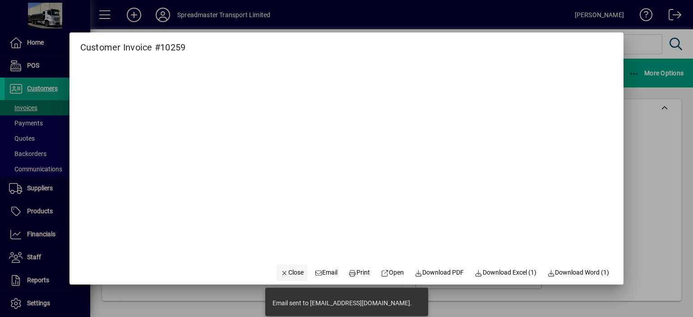 The image size is (693, 317). What do you see at coordinates (392, 273) in the screenshot?
I see `a: Open` at bounding box center [392, 273].